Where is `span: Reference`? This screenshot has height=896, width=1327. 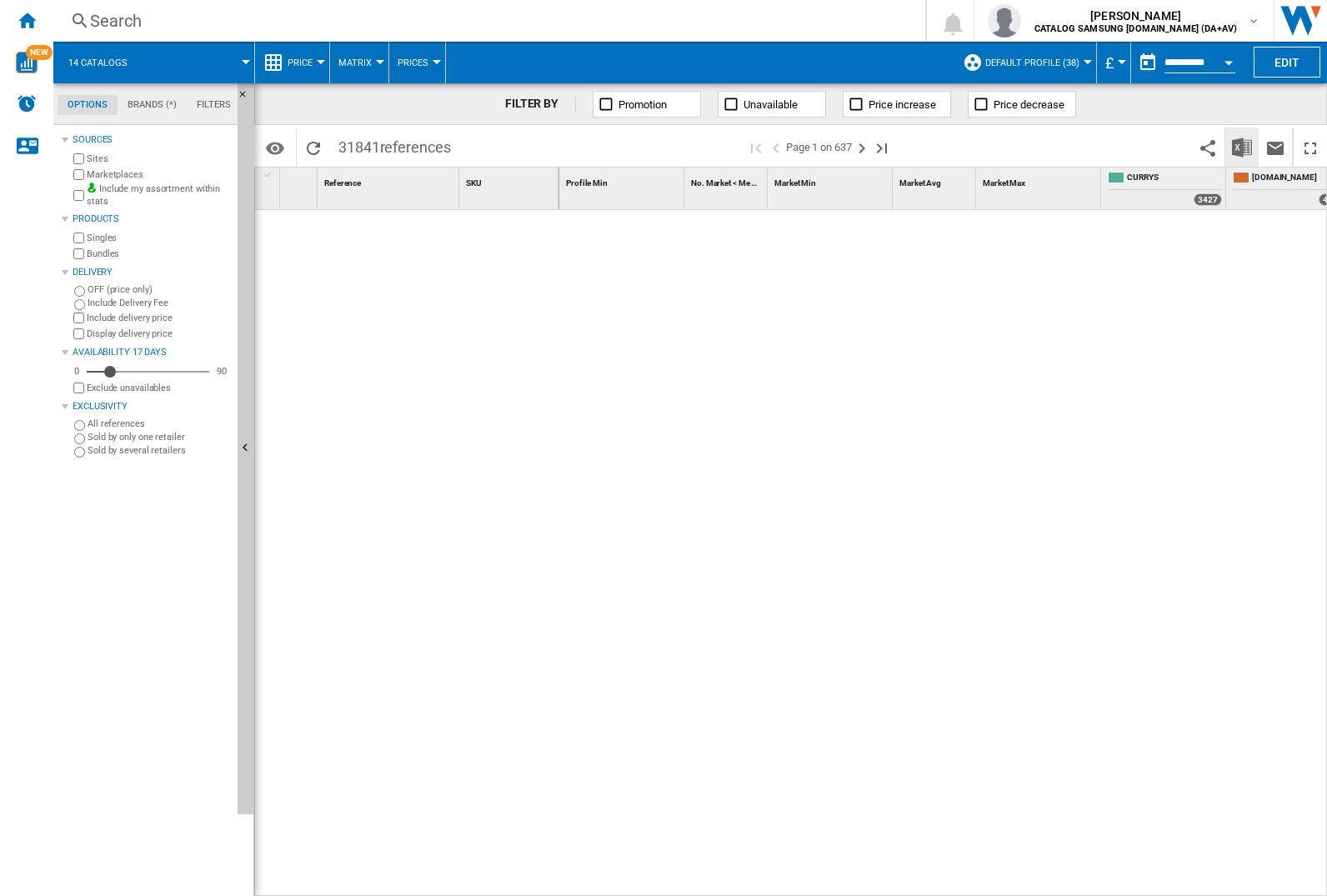
span: Reference is located at coordinates (343, 183).